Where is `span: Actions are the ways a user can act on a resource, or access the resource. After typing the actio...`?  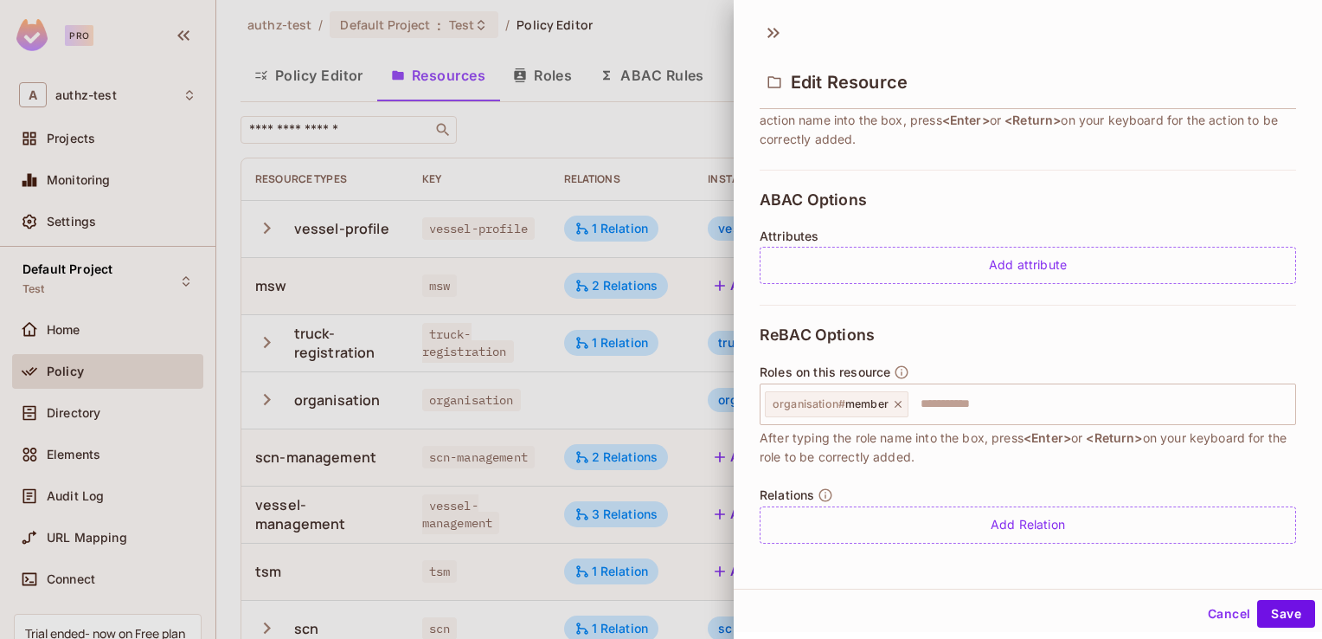 span: Actions are the ways a user can act on a resource, or access the resource. After typing the actio... is located at coordinates (1028, 120).